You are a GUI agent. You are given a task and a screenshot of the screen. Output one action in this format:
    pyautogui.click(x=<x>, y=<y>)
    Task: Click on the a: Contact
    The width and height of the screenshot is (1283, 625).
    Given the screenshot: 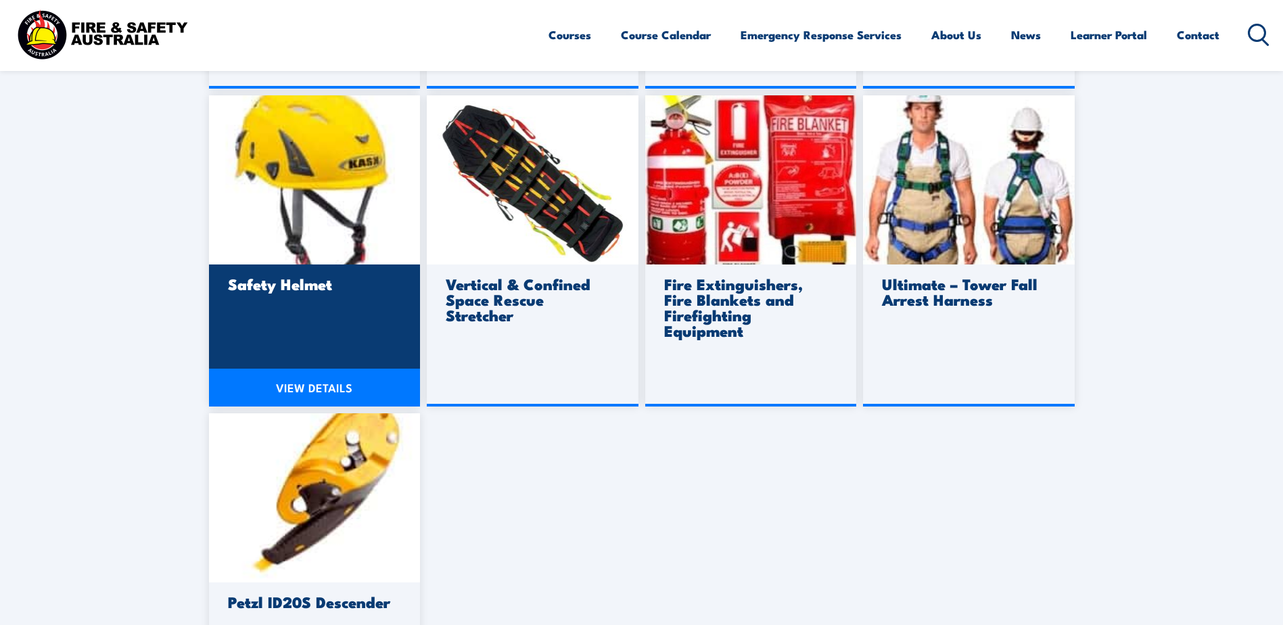 What is the action you would take?
    pyautogui.click(x=1198, y=34)
    